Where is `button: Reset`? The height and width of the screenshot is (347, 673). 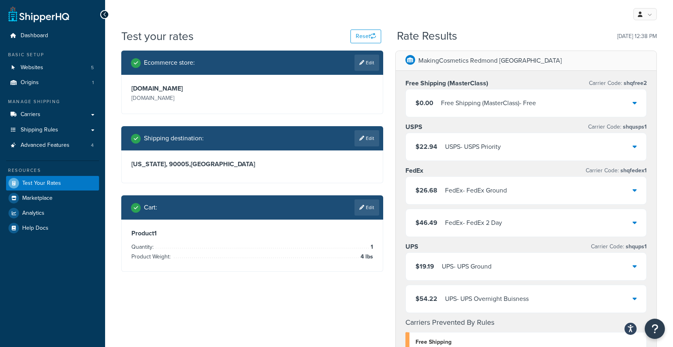
button: Reset is located at coordinates (366, 36).